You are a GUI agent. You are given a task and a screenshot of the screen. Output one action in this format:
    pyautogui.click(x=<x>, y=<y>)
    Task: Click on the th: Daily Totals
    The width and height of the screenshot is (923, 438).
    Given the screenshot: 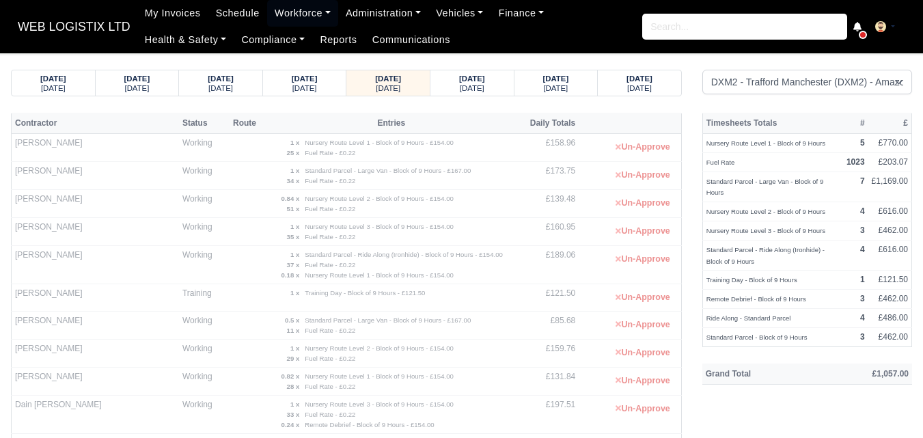 What is the action you would take?
    pyautogui.click(x=549, y=123)
    